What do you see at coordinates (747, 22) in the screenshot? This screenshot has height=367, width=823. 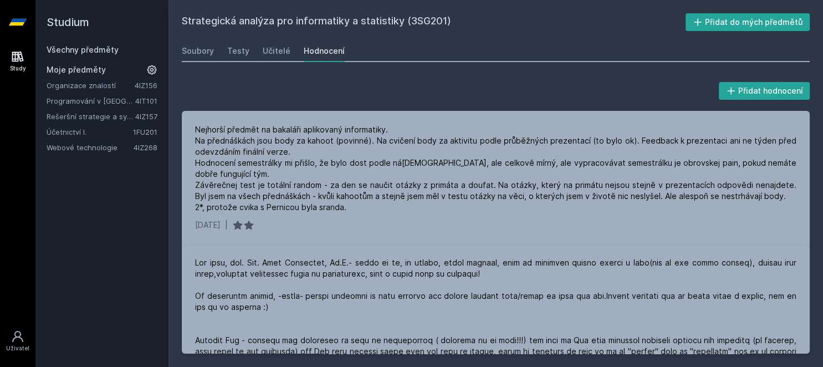 I see `button: Přidat do mých předmětů` at bounding box center [747, 22].